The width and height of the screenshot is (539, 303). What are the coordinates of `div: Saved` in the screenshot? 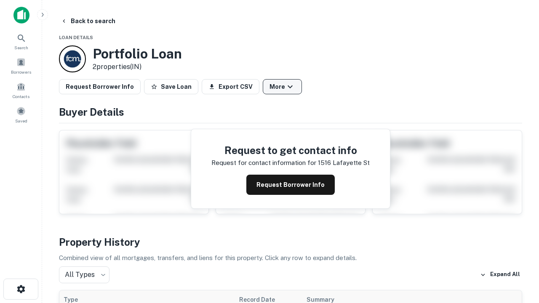 It's located at (21, 115).